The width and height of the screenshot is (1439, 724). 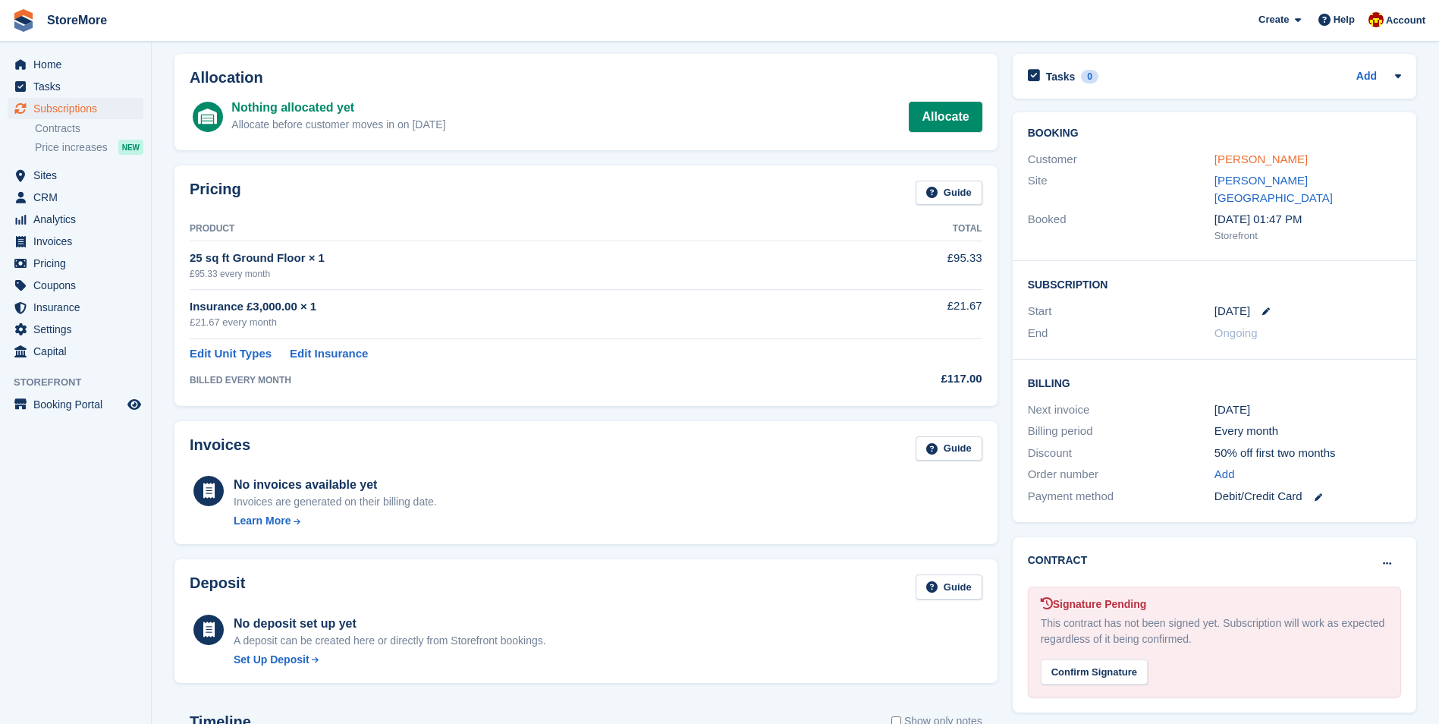 I want to click on time: 2025-08-22 00:00:00 UTC, so click(x=1232, y=311).